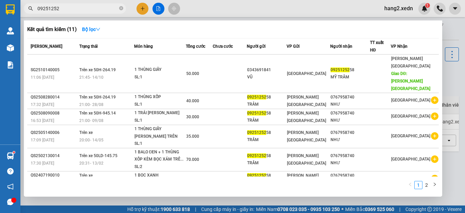 The image size is (465, 213). Describe the element at coordinates (54, 70) in the screenshot. I see `div: SG2510140005` at that location.